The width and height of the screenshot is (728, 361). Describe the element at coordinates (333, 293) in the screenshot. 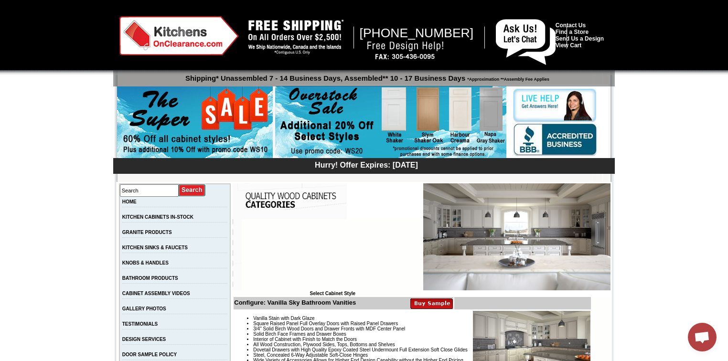

I see `b: Select Cabinet Style` at that location.